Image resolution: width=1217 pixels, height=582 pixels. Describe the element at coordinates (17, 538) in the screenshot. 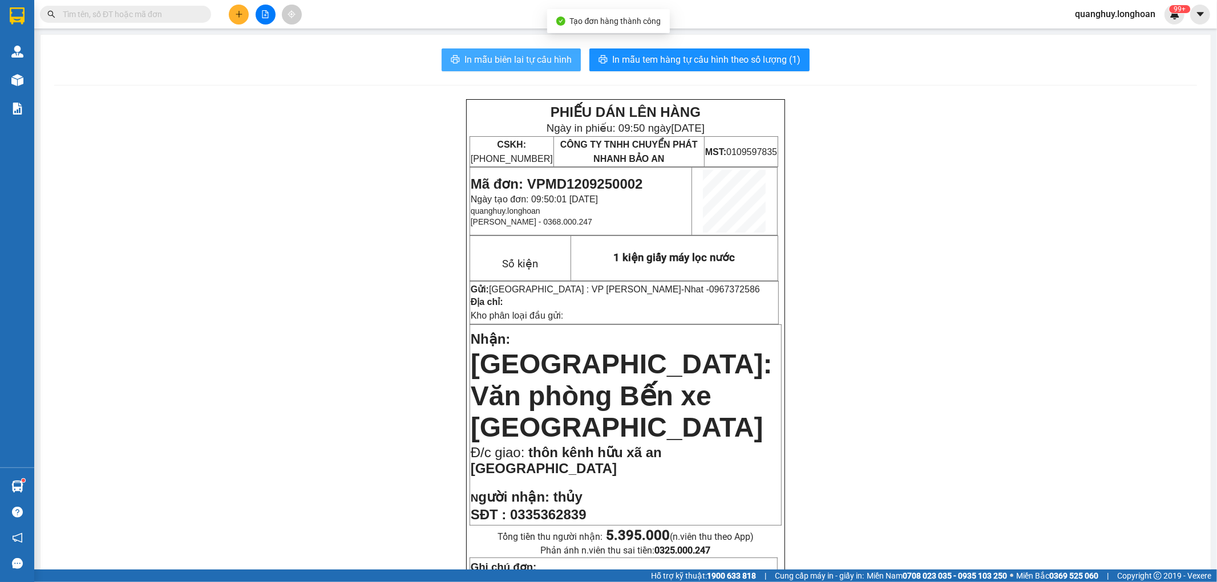

I see `span: notification` at that location.